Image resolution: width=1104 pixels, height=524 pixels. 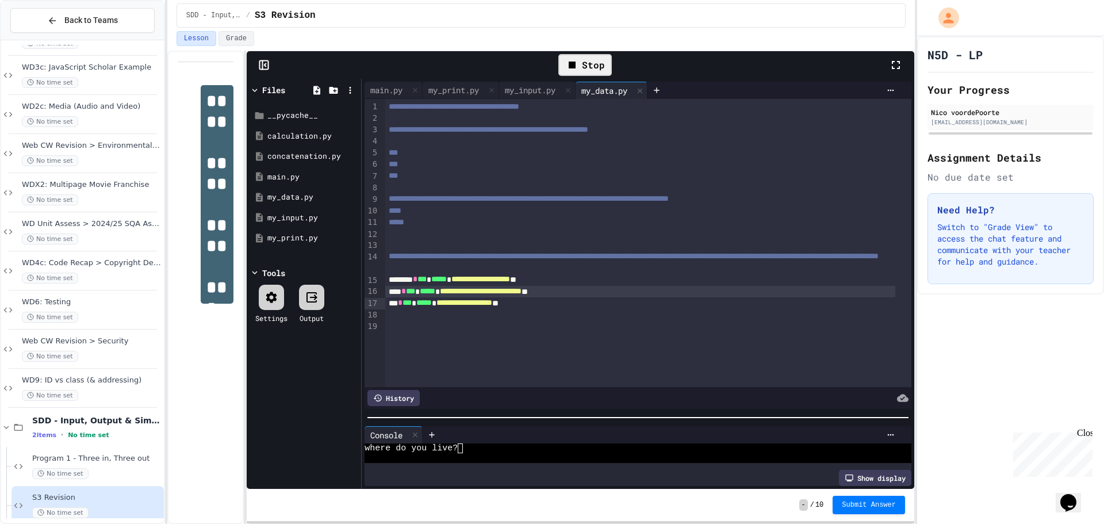 I want to click on div: Stop, so click(x=585, y=65).